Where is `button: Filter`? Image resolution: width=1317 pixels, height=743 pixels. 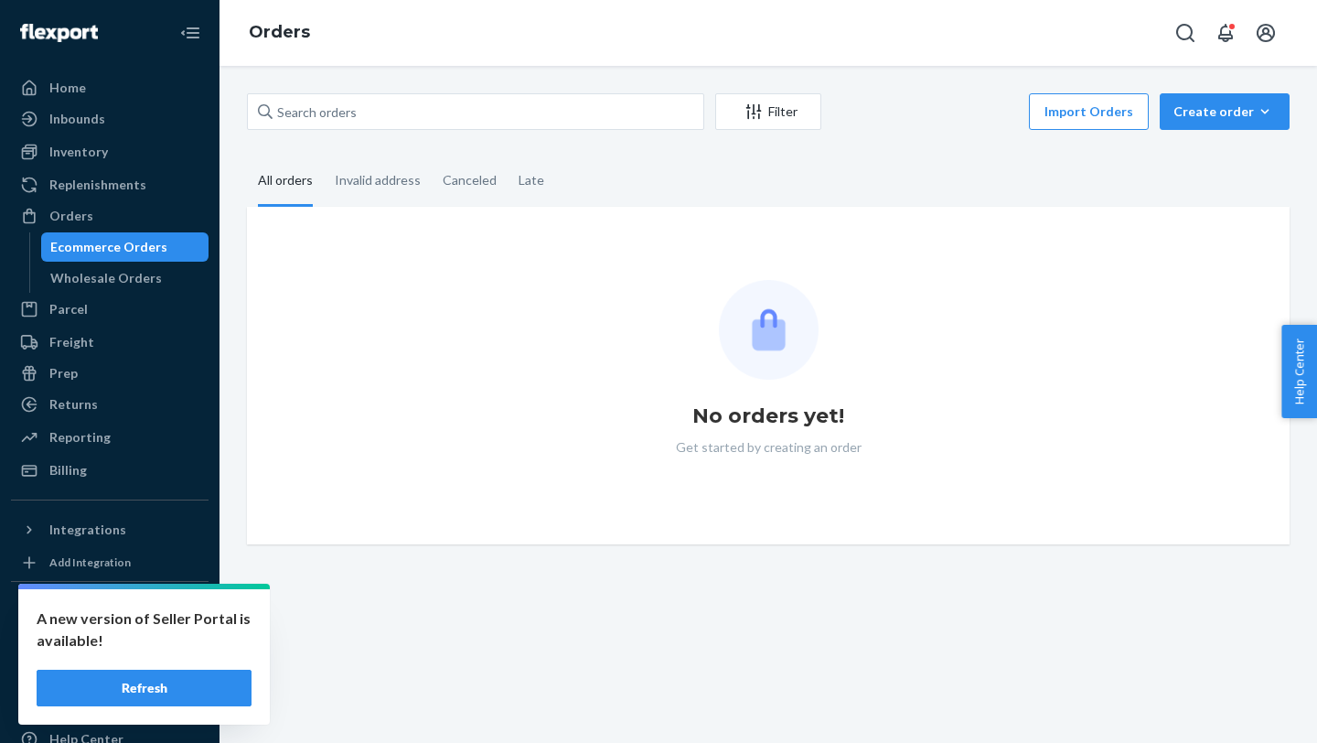 button: Filter is located at coordinates (769, 112).